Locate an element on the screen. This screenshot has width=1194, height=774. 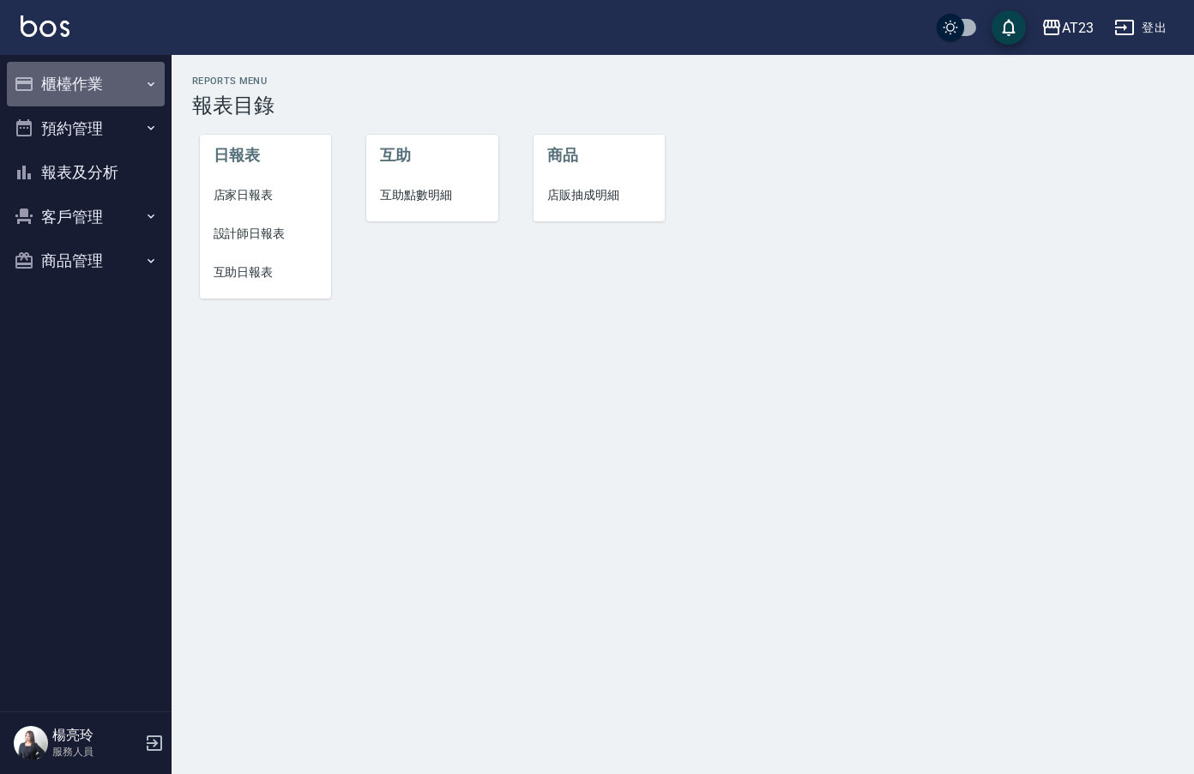
p: 服務人員 is located at coordinates (96, 752).